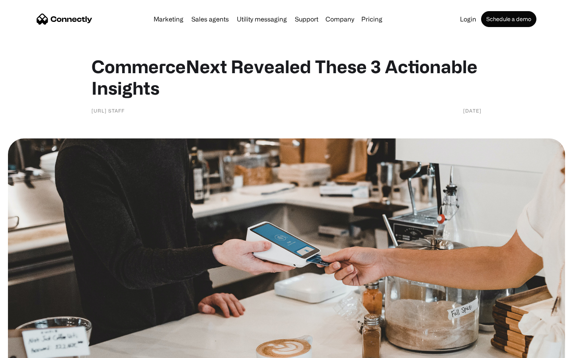 The image size is (573, 358). Describe the element at coordinates (210, 19) in the screenshot. I see `a: Sales agents` at that location.